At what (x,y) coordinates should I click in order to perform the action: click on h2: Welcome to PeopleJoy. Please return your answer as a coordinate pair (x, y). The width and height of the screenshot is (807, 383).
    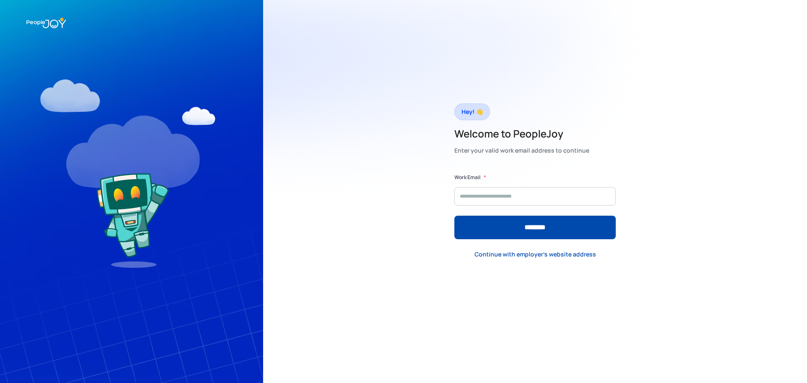
    Looking at the image, I should click on (522, 134).